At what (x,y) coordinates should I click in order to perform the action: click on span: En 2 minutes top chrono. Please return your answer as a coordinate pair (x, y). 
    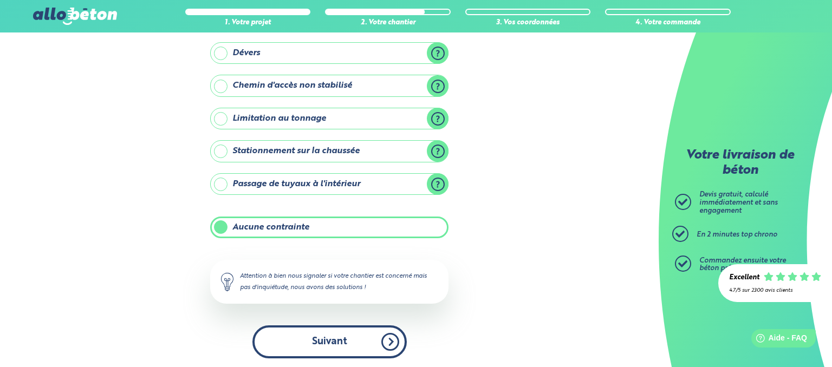
    Looking at the image, I should click on (737, 235).